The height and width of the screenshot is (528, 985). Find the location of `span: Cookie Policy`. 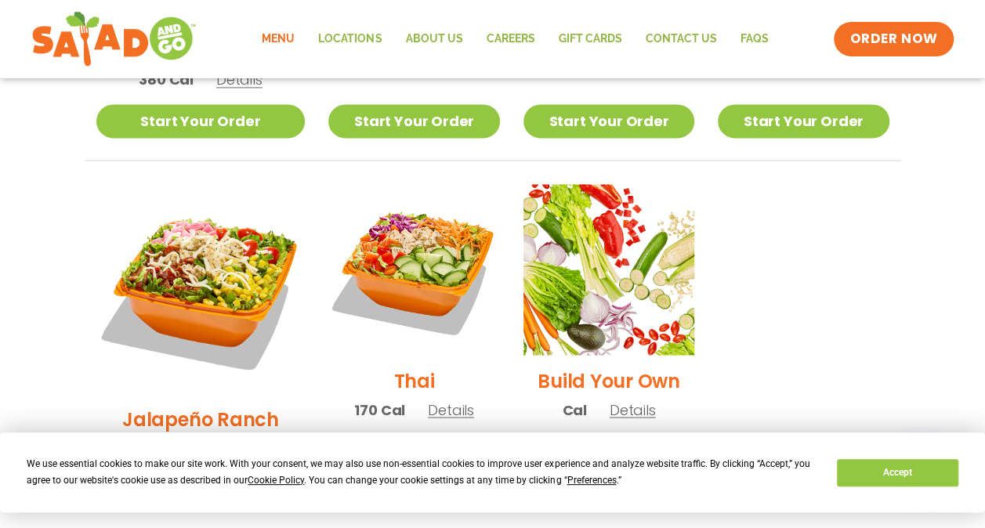

span: Cookie Policy is located at coordinates (276, 480).